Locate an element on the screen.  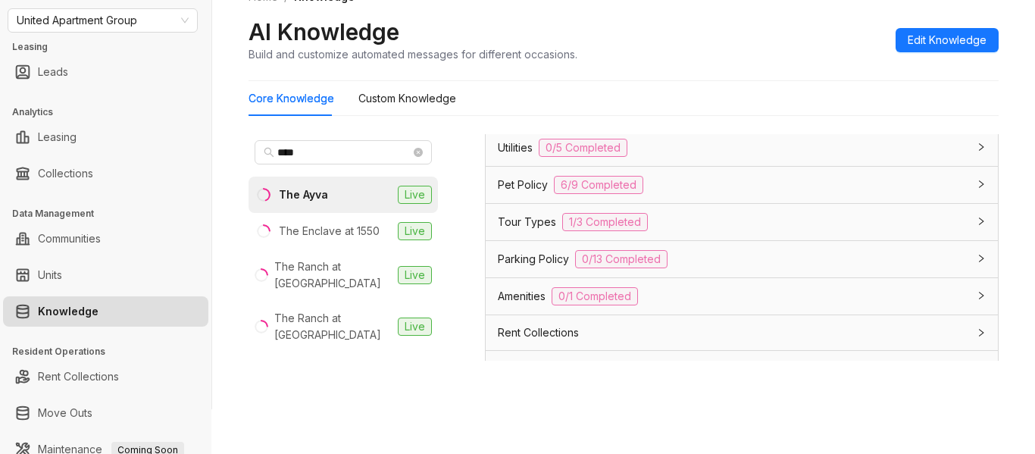
a: Units is located at coordinates (50, 275).